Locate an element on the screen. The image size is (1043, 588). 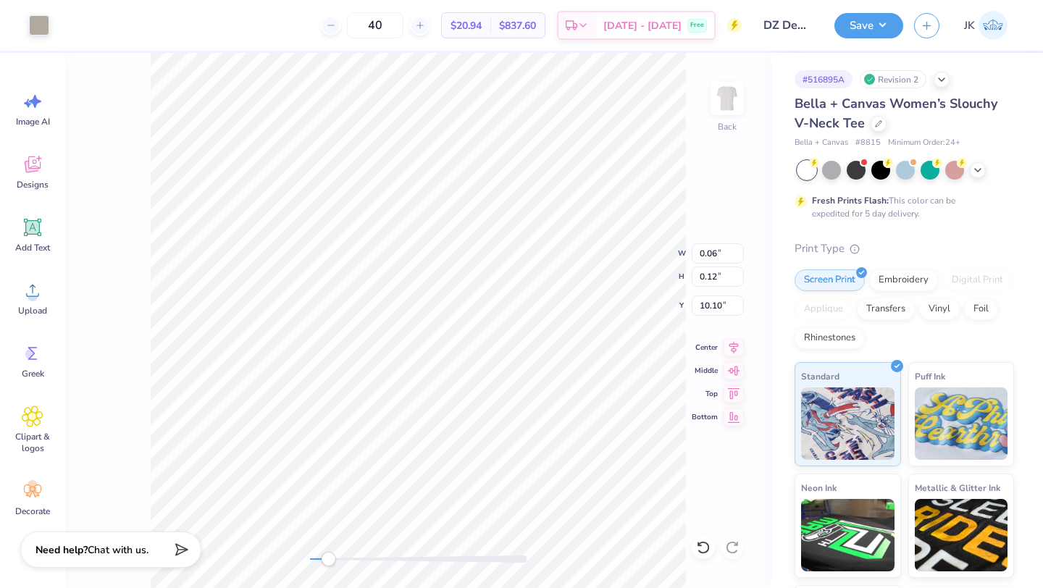
span: $837.60 is located at coordinates (517, 25).